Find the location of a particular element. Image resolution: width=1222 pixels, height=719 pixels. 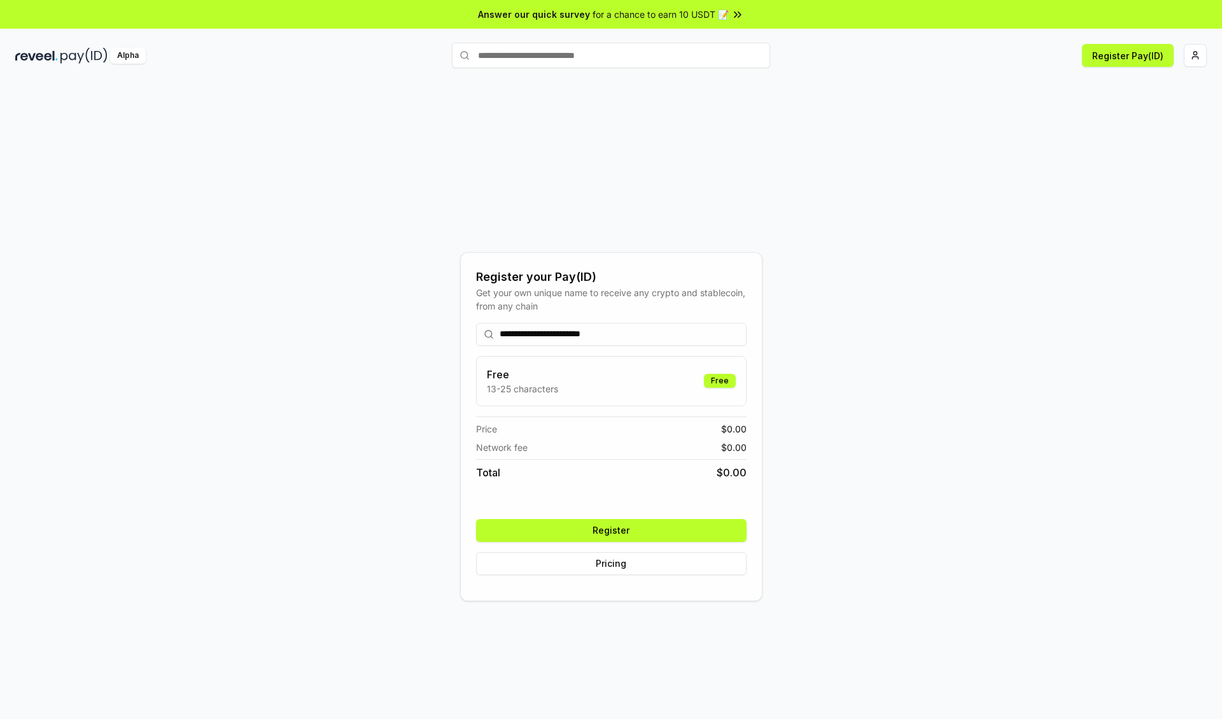

h3: Free is located at coordinates (523, 374).